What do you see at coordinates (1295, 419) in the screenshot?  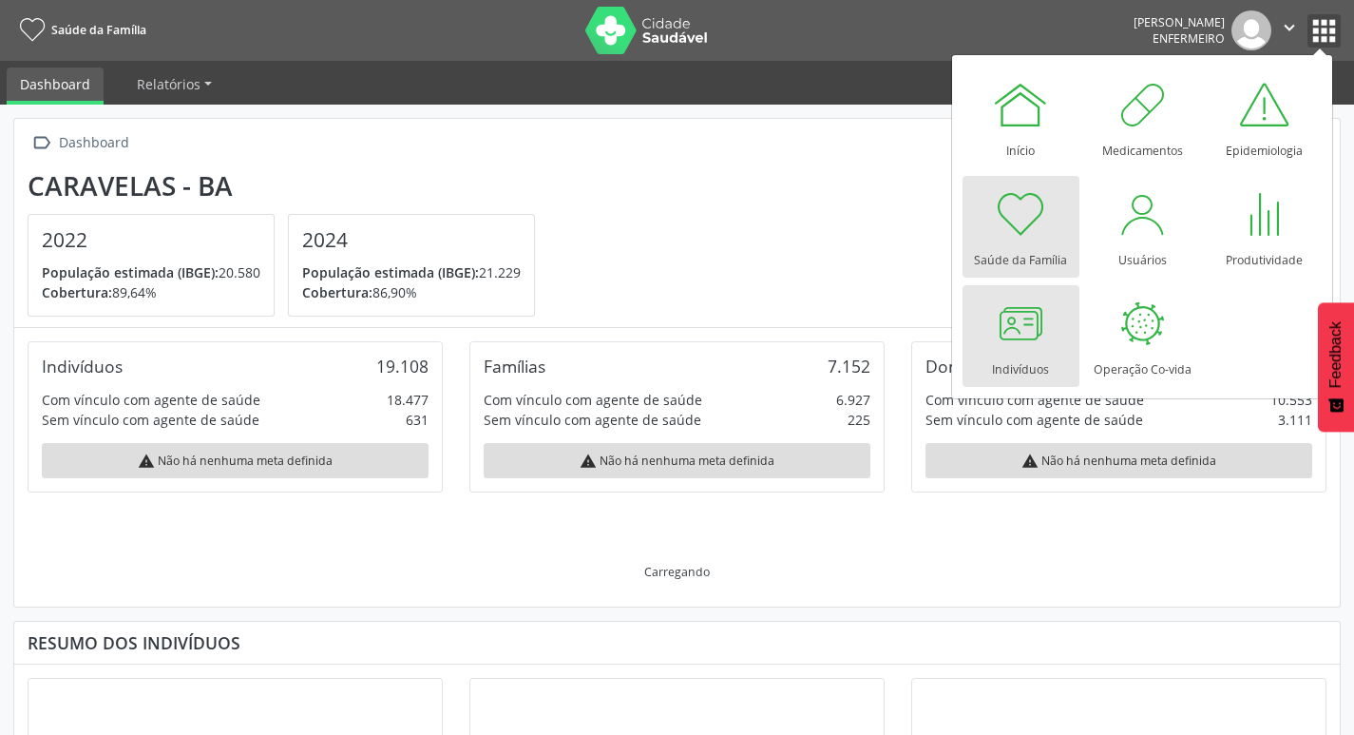 I see `div: 3.111` at bounding box center [1295, 419].